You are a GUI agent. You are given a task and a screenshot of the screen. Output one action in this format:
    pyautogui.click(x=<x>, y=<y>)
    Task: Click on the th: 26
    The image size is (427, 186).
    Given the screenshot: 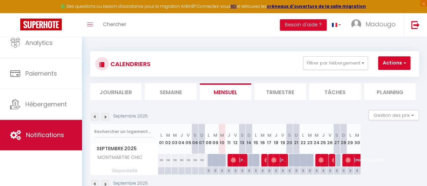 What is the action you would take?
    pyautogui.click(x=330, y=139)
    